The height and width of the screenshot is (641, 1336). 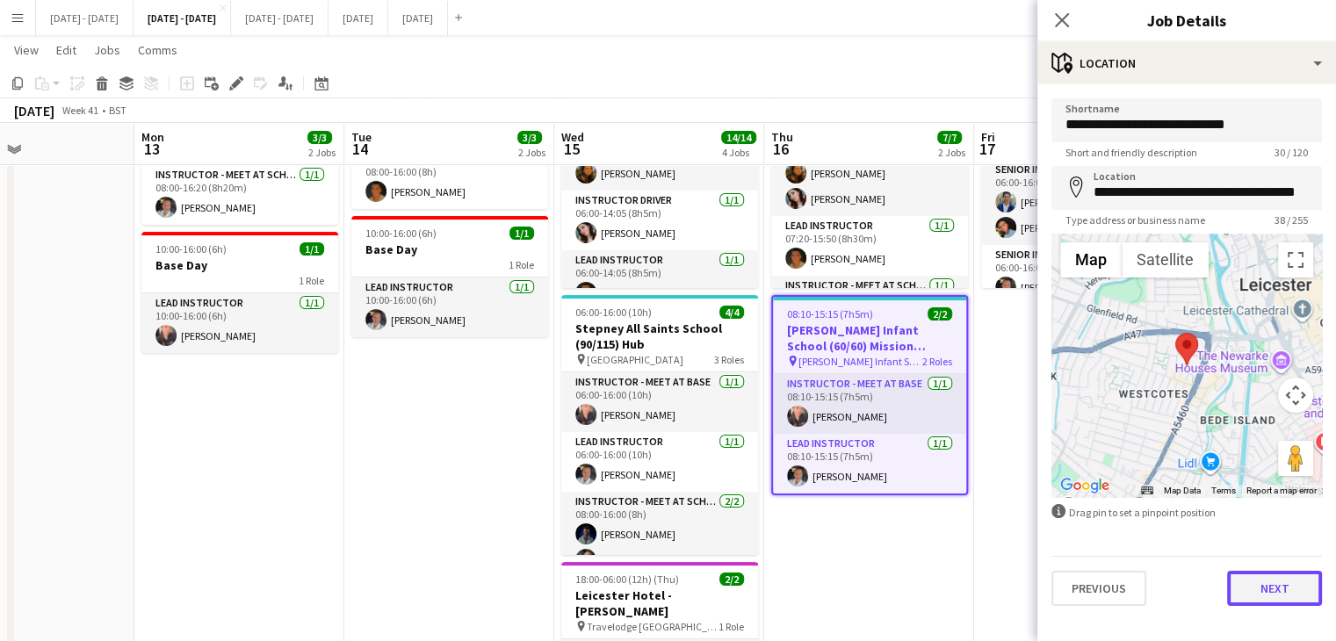 What do you see at coordinates (830, 314) in the screenshot?
I see `span: 08:10-15:15 (7h5m)` at bounding box center [830, 314].